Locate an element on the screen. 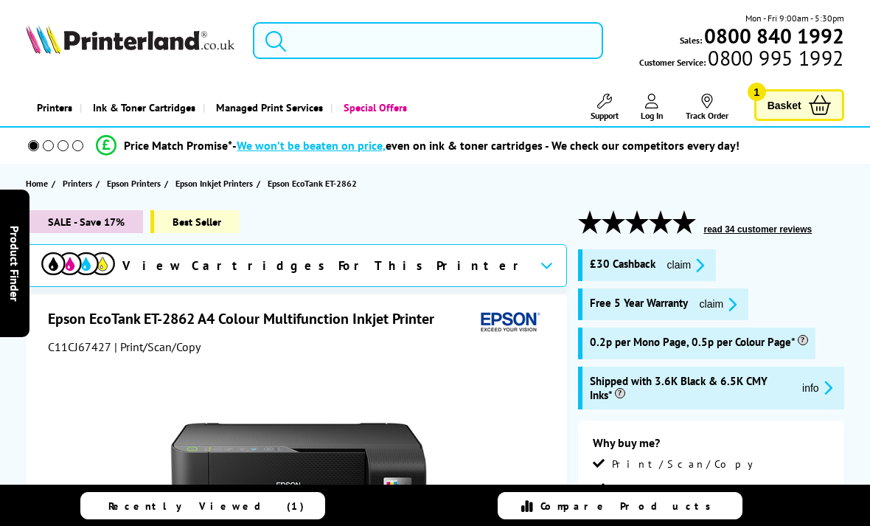 The height and width of the screenshot is (526, 870). span: Shipped with 3.6K Black & 6.5K CMY Inks* is located at coordinates (690, 388).